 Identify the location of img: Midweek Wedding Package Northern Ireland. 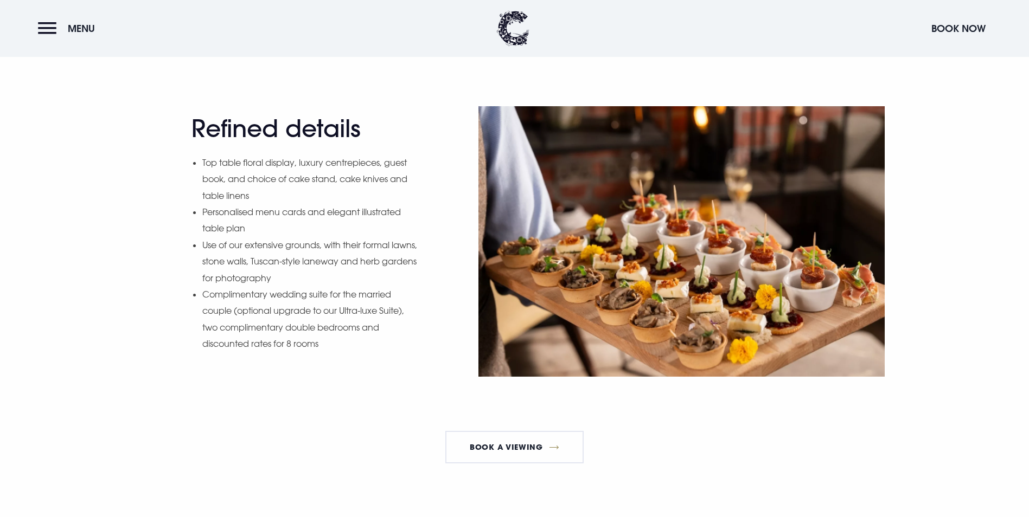
(681, 241).